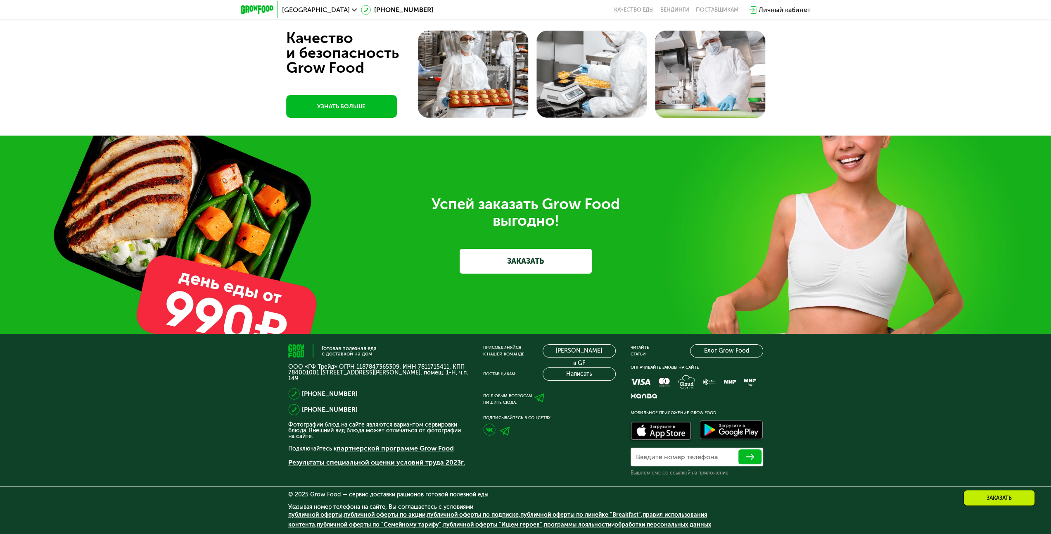 This screenshot has height=534, width=1051. Describe the element at coordinates (504, 351) in the screenshot. I see `div: Присоединяйся к нашей команде` at that location.